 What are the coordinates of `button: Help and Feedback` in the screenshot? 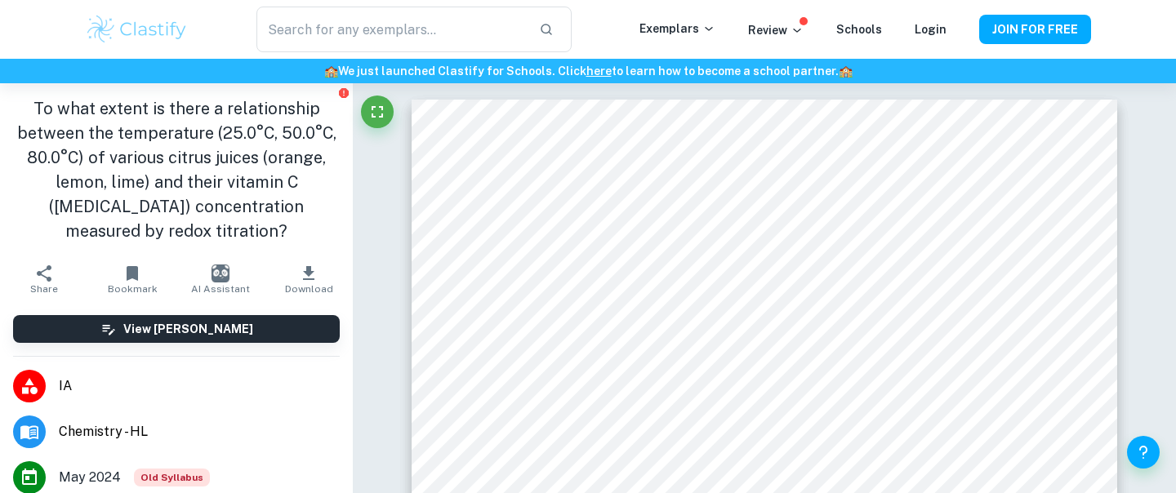 It's located at (1144, 453).